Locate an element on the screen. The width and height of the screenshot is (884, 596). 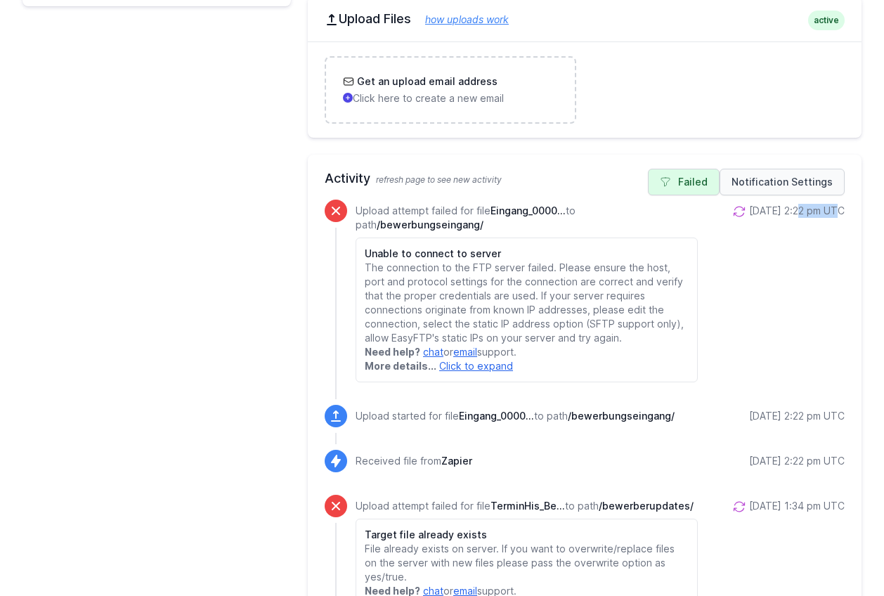
a: how uploads work is located at coordinates (460, 19).